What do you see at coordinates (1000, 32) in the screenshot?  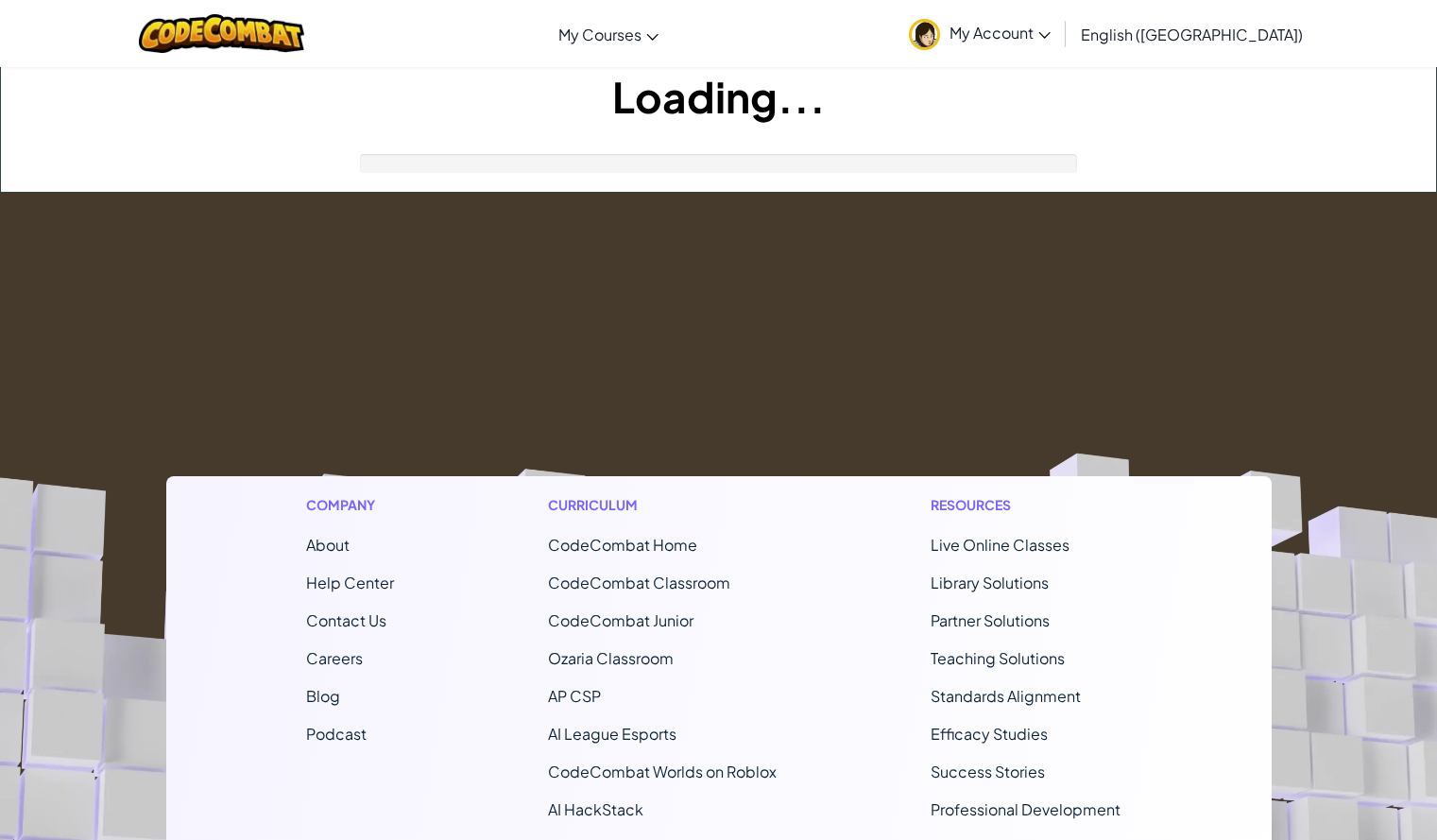 I see `span: My Account` at bounding box center [1000, 32].